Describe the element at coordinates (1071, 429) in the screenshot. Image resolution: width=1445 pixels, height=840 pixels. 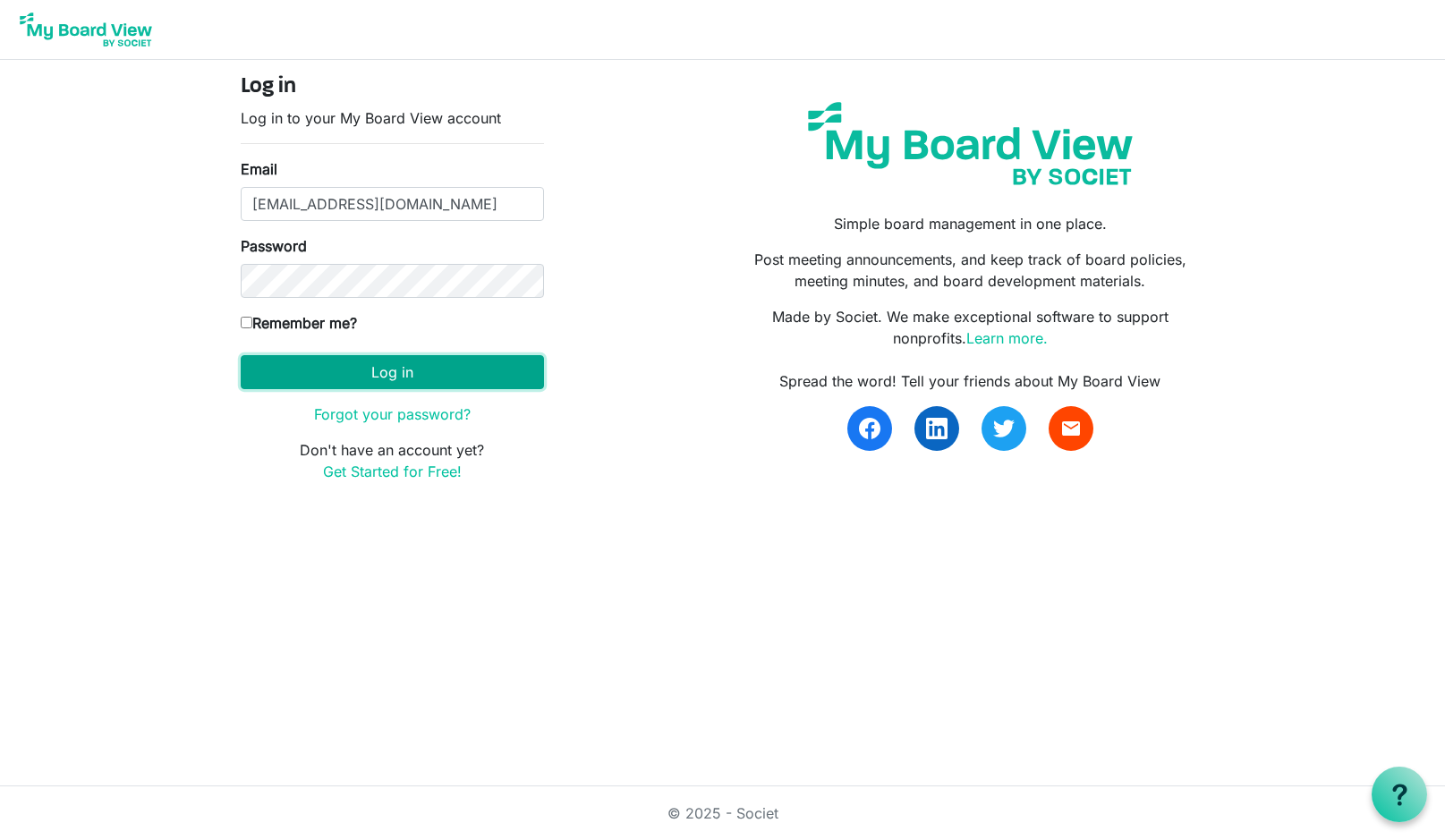
I see `a: email` at that location.